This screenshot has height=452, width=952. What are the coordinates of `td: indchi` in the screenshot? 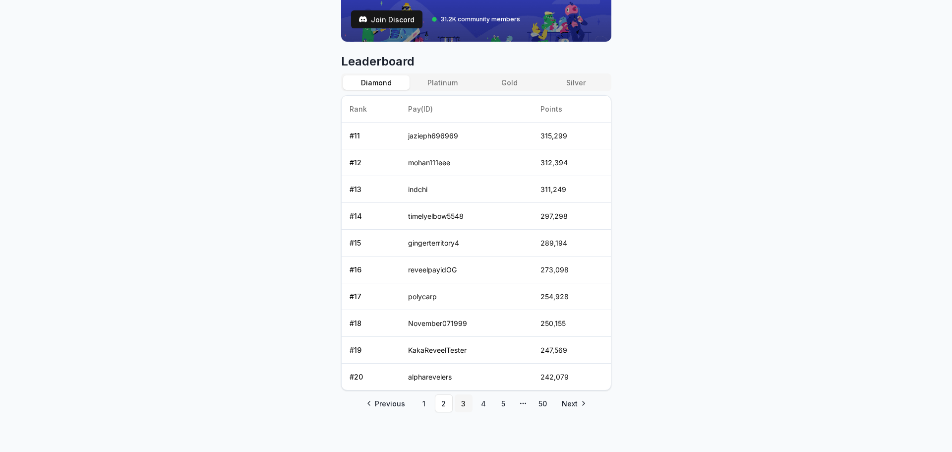 It's located at (466, 189).